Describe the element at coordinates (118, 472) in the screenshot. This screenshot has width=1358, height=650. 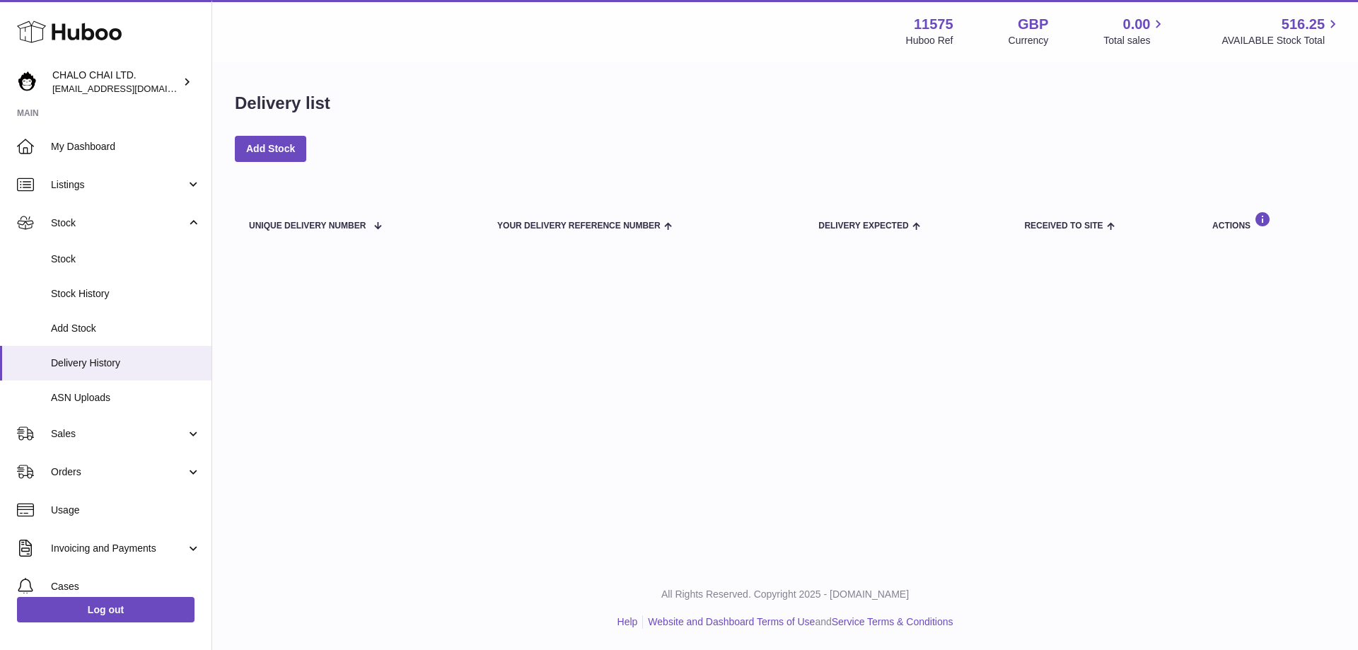
I see `span: Orders` at that location.